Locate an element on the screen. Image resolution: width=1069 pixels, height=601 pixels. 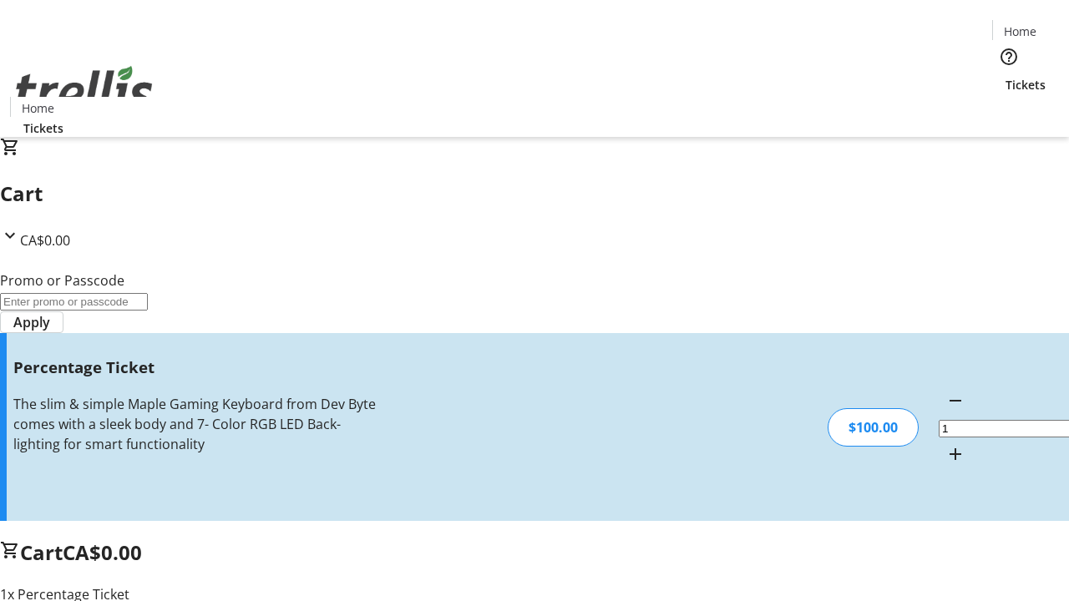
button: Cart is located at coordinates (1009, 110).